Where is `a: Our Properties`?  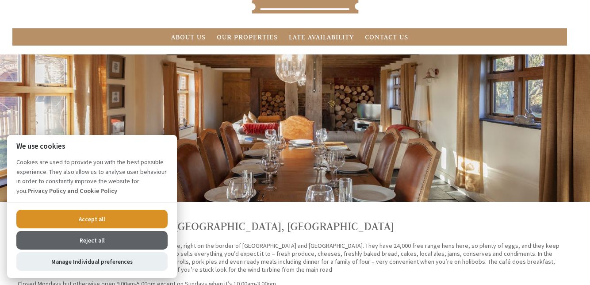 a: Our Properties is located at coordinates (247, 37).